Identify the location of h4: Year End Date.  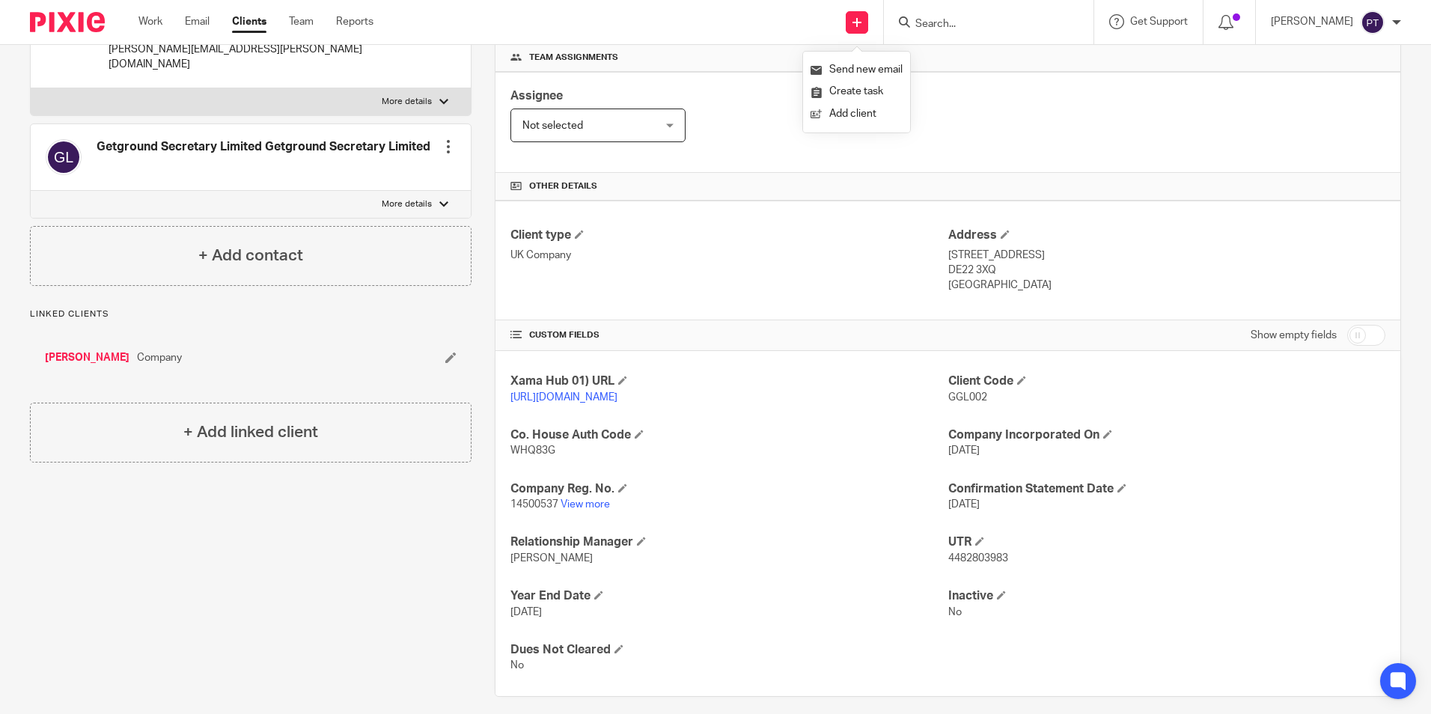
(729, 596).